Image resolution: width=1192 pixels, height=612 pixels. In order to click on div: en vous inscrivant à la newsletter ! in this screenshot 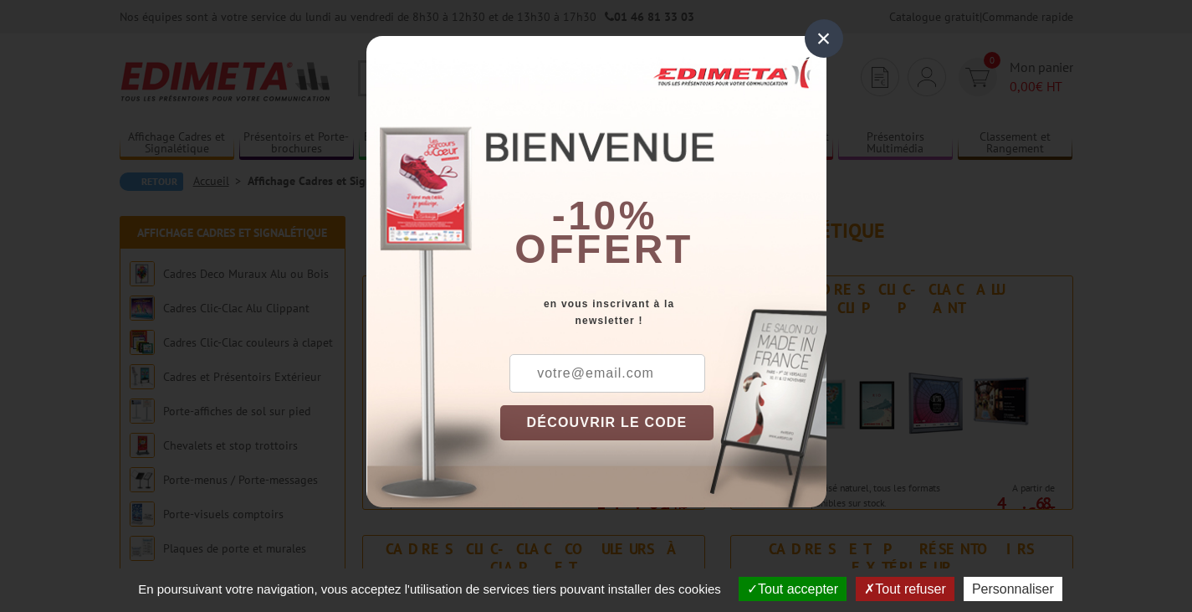, I will do `click(663, 312)`.